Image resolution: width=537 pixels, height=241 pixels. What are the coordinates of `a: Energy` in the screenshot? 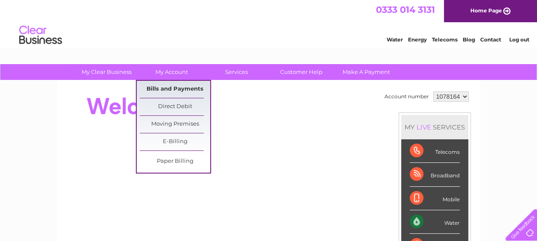 It's located at (417, 39).